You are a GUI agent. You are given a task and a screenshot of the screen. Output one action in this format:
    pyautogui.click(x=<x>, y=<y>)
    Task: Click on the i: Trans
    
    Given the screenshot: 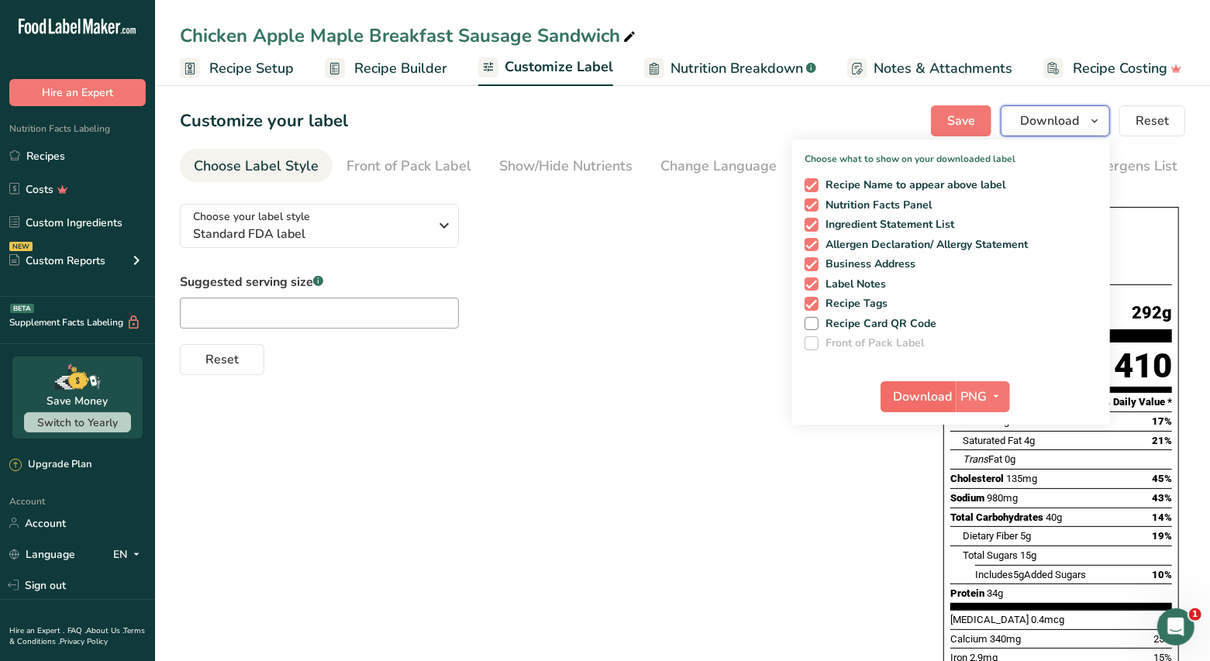 What is the action you would take?
    pyautogui.click(x=975, y=459)
    